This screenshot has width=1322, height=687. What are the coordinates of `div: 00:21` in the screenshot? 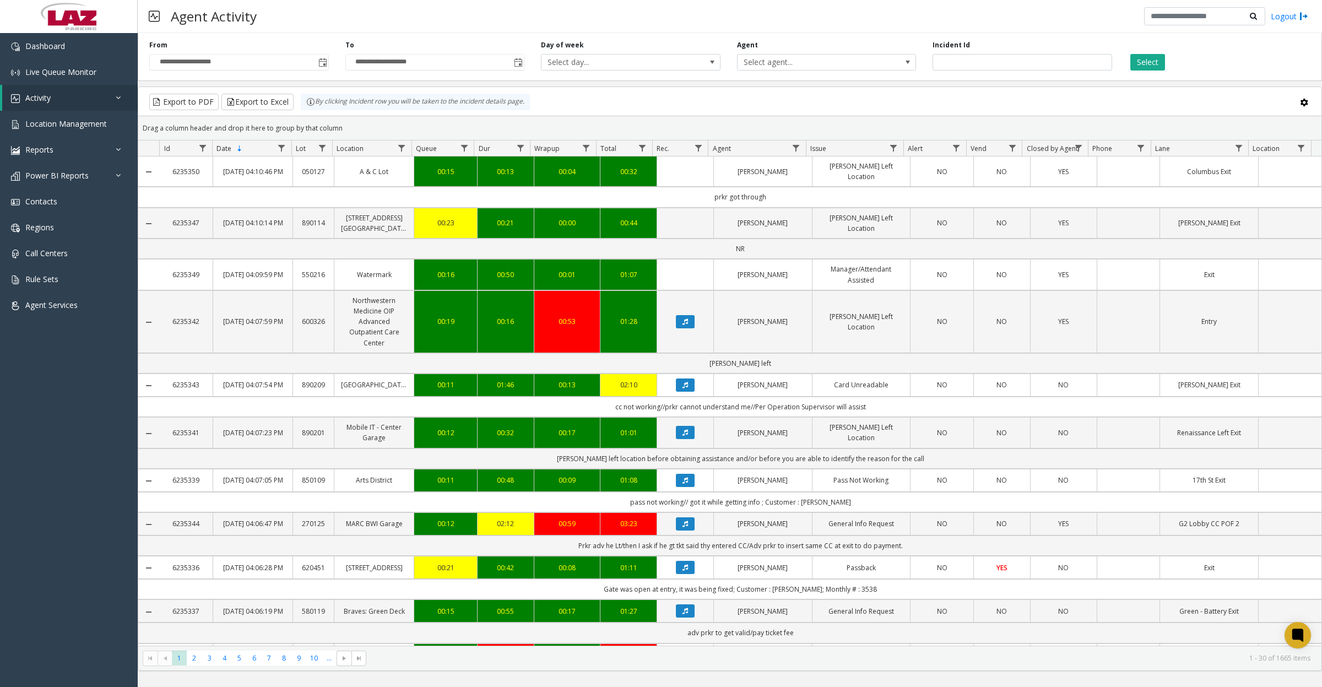 It's located at (446, 567).